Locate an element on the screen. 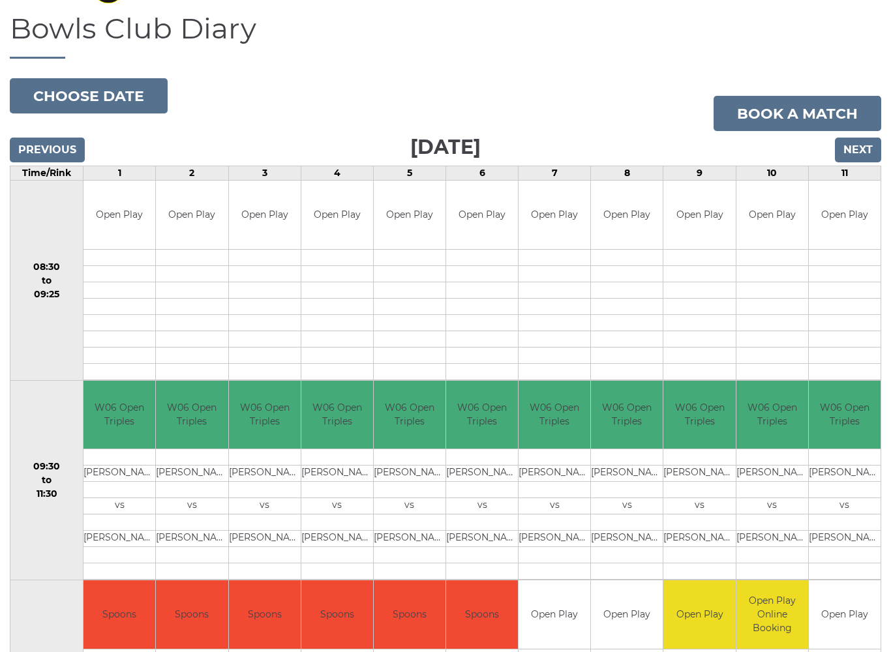  td: 4 is located at coordinates (337, 174).